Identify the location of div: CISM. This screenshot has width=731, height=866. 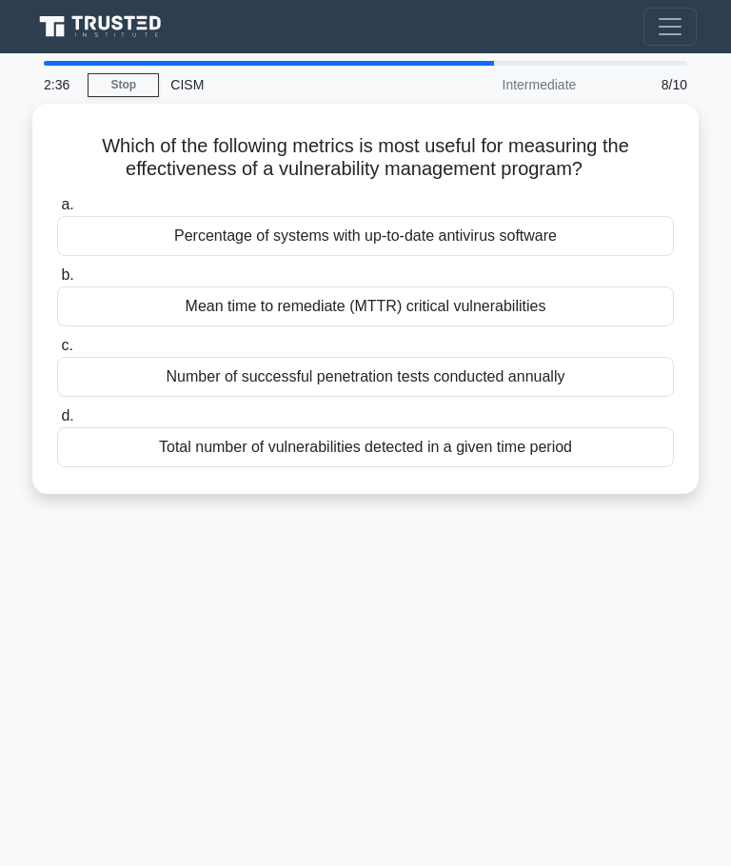
(289, 85).